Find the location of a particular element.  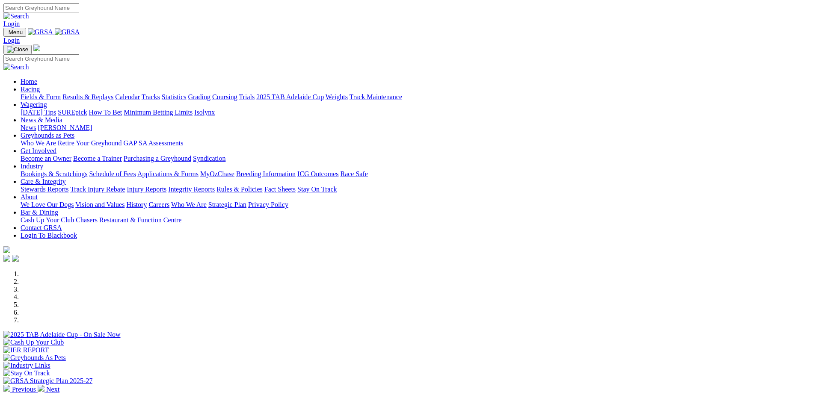

a: Grading is located at coordinates (199, 97).